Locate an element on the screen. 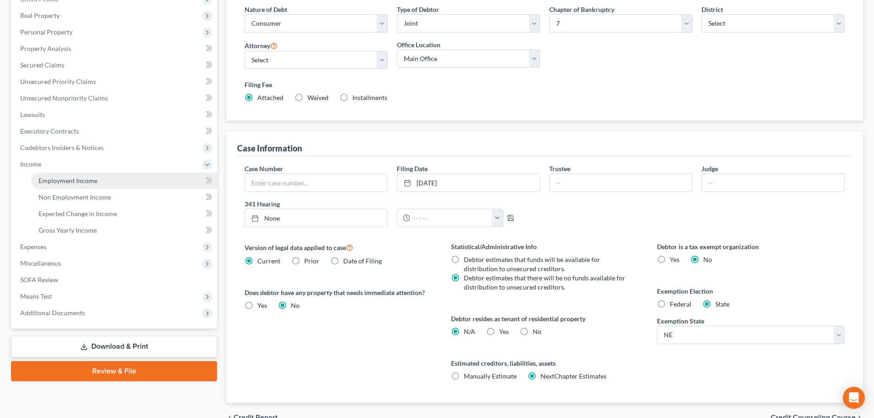 The height and width of the screenshot is (418, 874). label: Debtor resides as tenant of residential property is located at coordinates (544, 318).